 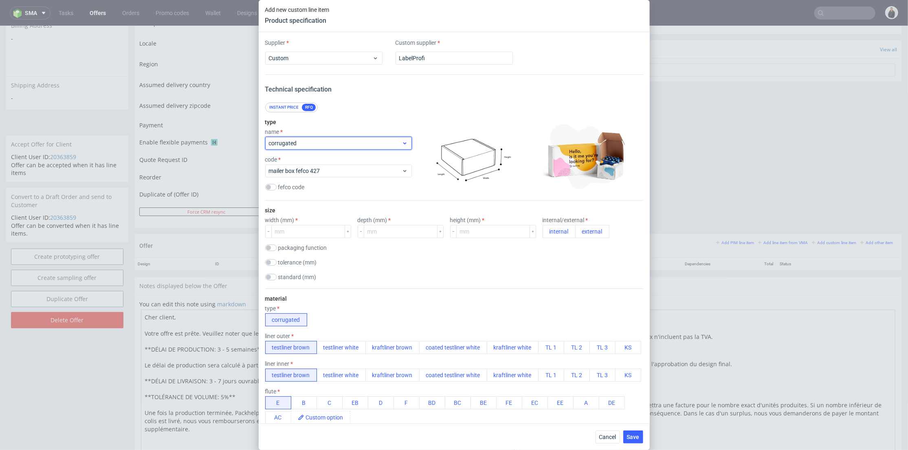 What do you see at coordinates (213, 154) in the screenshot?
I see `td: Reorder` at bounding box center [213, 154].